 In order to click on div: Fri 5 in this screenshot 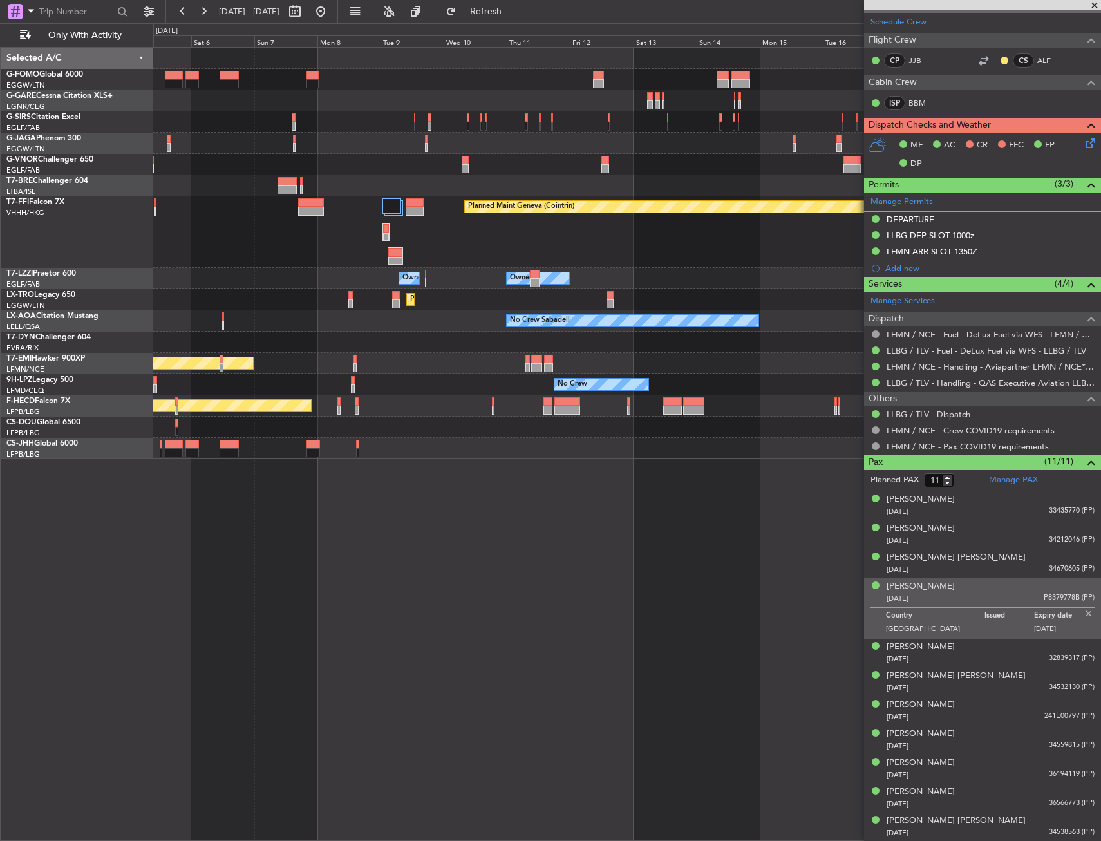, I will do `click(160, 41)`.